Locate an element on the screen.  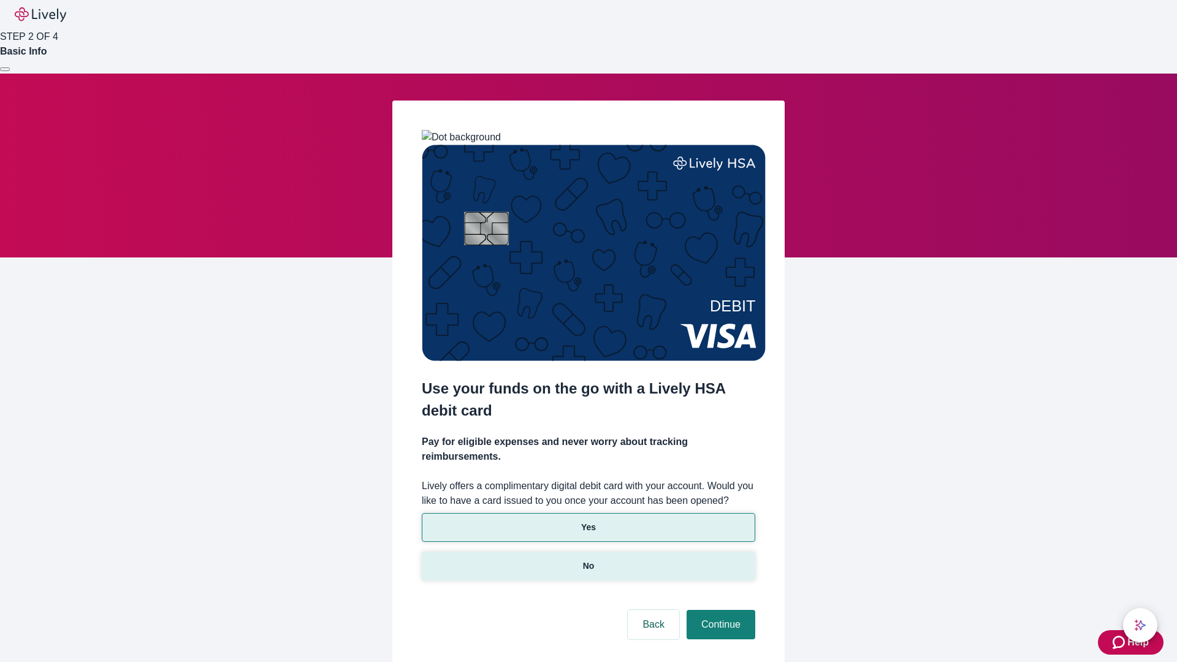
label: Lively offers a complimentary digital debit card with your account. Would you like to have a card... is located at coordinates (589, 494).